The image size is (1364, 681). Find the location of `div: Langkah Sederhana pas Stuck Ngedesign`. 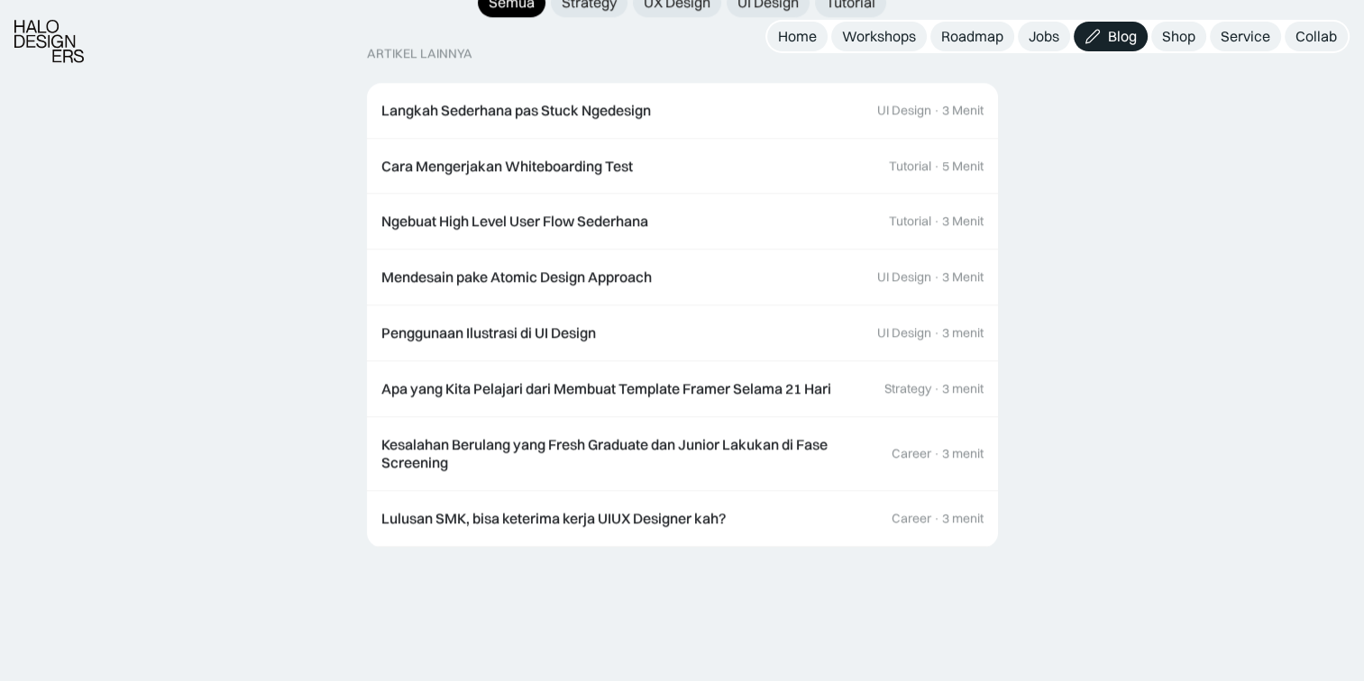

div: Langkah Sederhana pas Stuck Ngedesign is located at coordinates (516, 110).